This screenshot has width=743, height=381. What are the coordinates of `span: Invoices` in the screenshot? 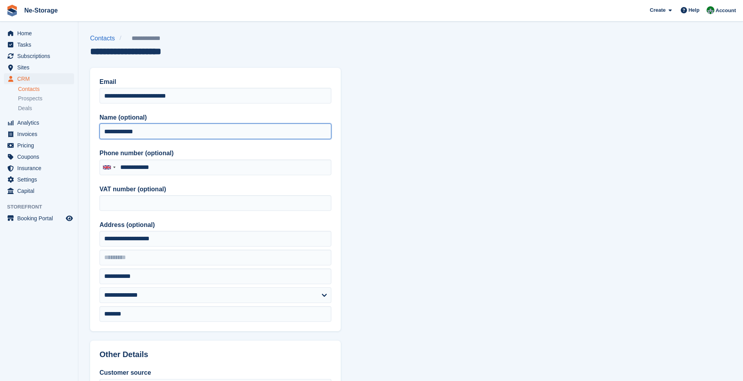 It's located at (41, 134).